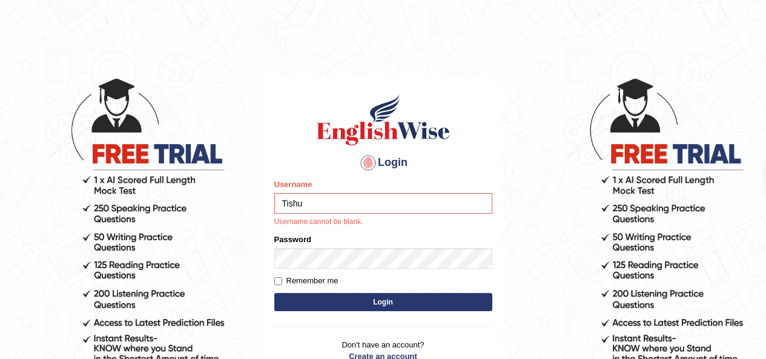  Describe the element at coordinates (383, 163) in the screenshot. I see `h4: Login` at that location.